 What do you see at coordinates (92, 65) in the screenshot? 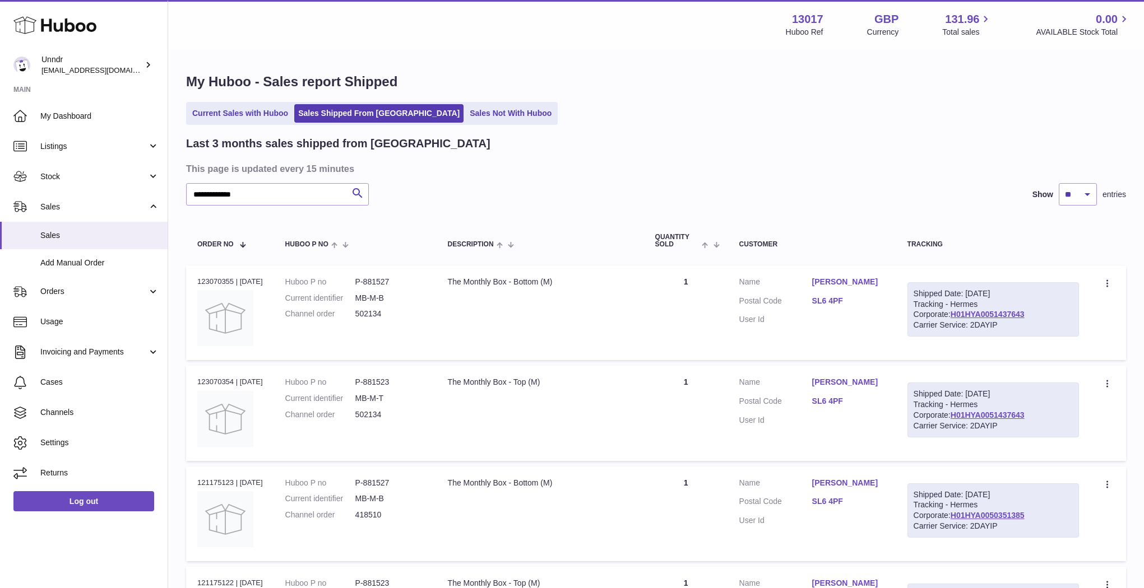
I see `div: Unndr` at bounding box center [92, 65].